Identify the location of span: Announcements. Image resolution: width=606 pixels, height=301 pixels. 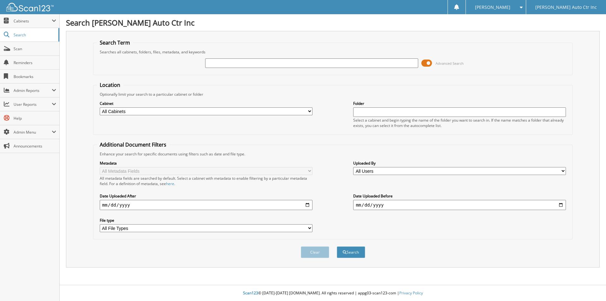
(35, 146).